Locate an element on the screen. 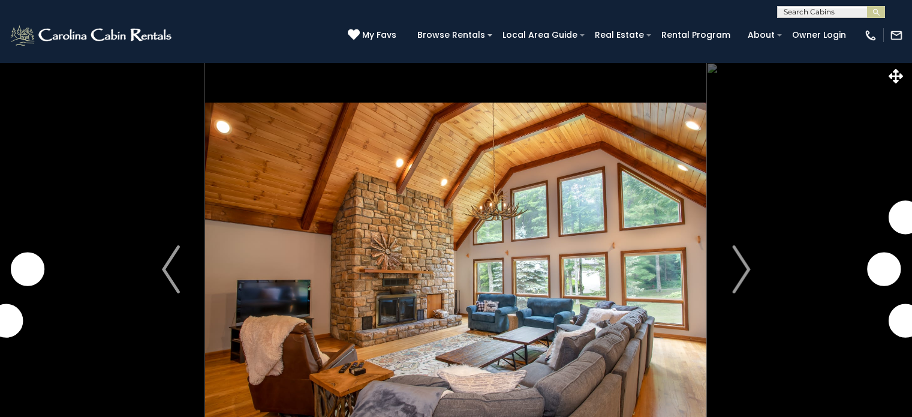 This screenshot has height=417, width=912. a: Browse Rentals is located at coordinates (451, 35).